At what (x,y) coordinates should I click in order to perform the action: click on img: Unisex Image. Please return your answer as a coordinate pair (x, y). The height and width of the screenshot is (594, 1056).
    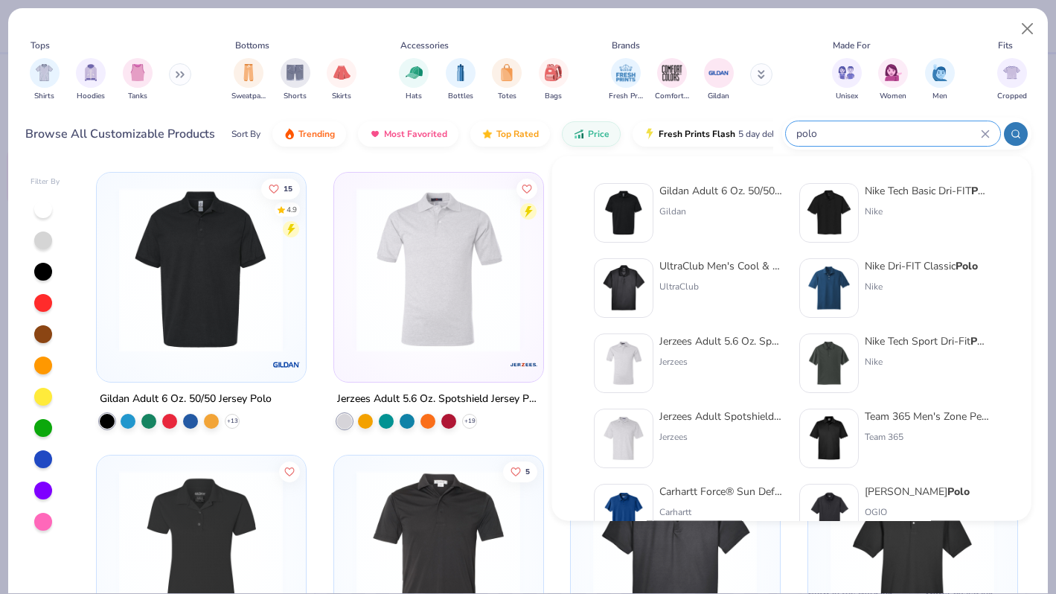
    Looking at the image, I should click on (846, 72).